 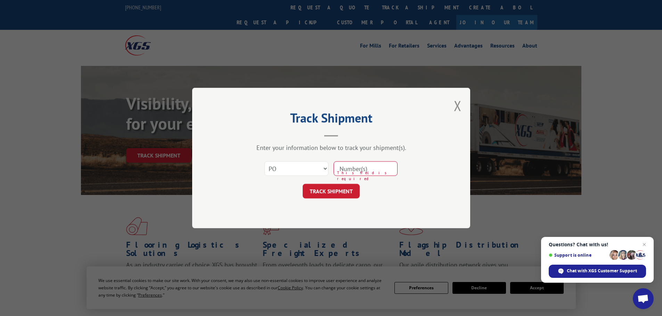 What do you see at coordinates (367, 176) in the screenshot?
I see `span: This field is required` at bounding box center [367, 176].